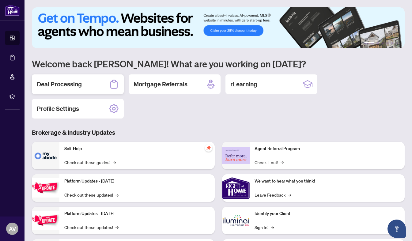 The width and height of the screenshot is (412, 241). Describe the element at coordinates (46, 220) in the screenshot. I see `img: Platform Updates - July 8, 2025` at that location.